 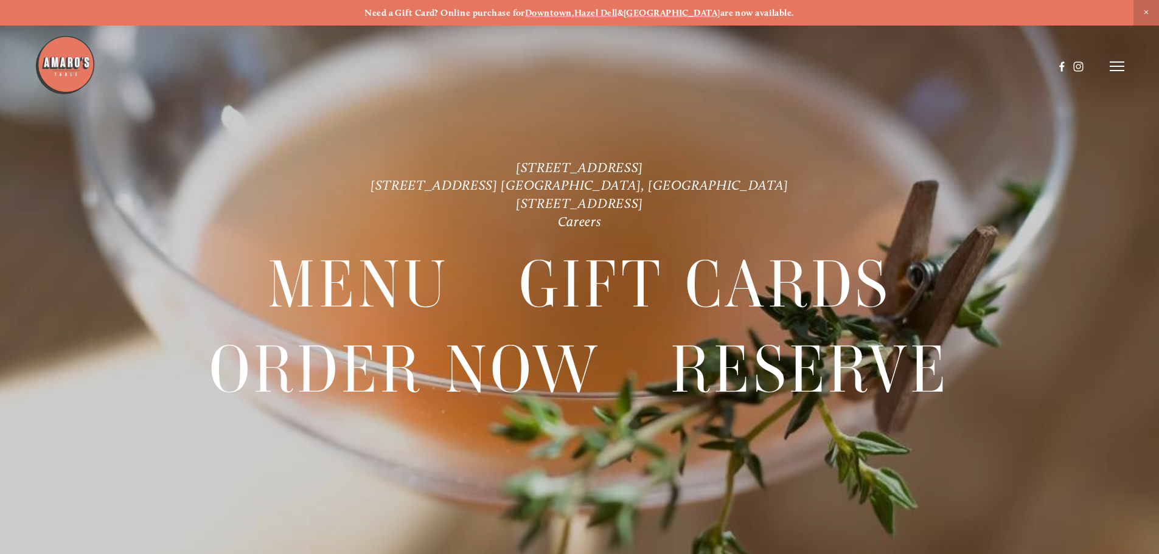 I want to click on span: Order Now, so click(x=405, y=370).